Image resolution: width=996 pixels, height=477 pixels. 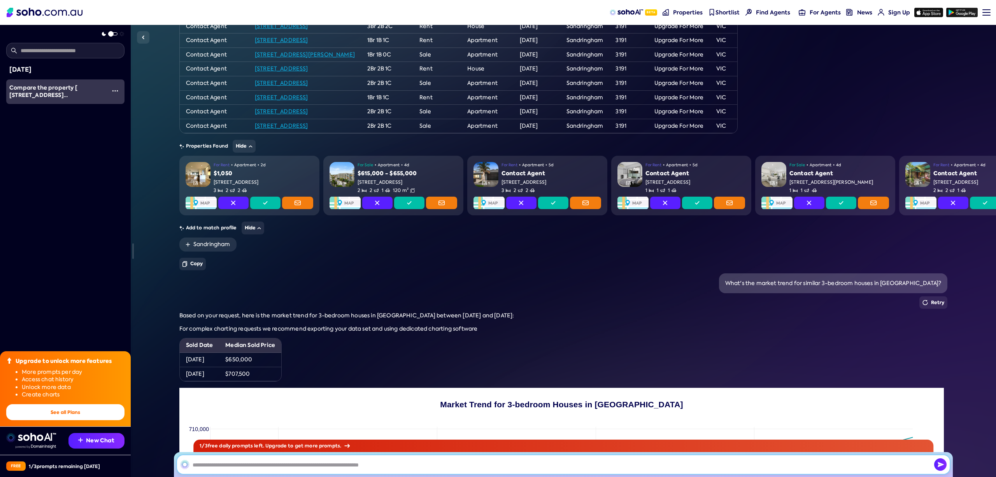 What do you see at coordinates (437, 97) in the screenshot?
I see `td: Rent` at bounding box center [437, 97].